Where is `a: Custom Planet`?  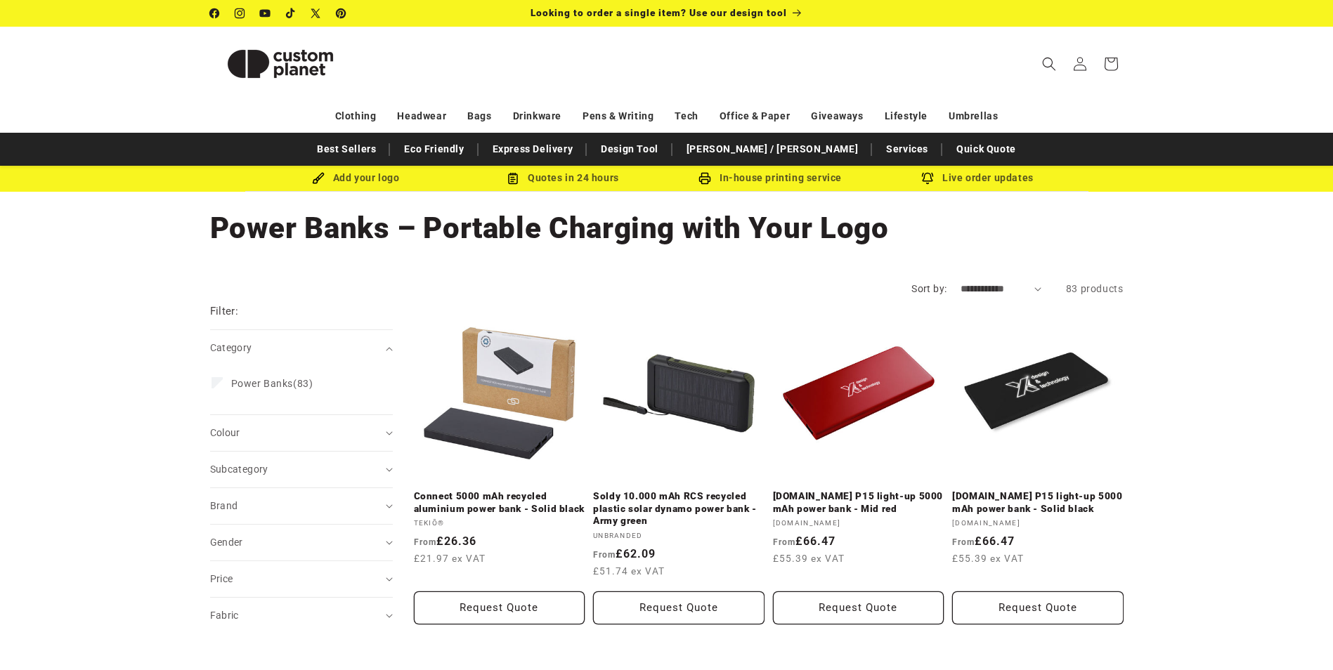
a: Custom Planet is located at coordinates (280, 63).